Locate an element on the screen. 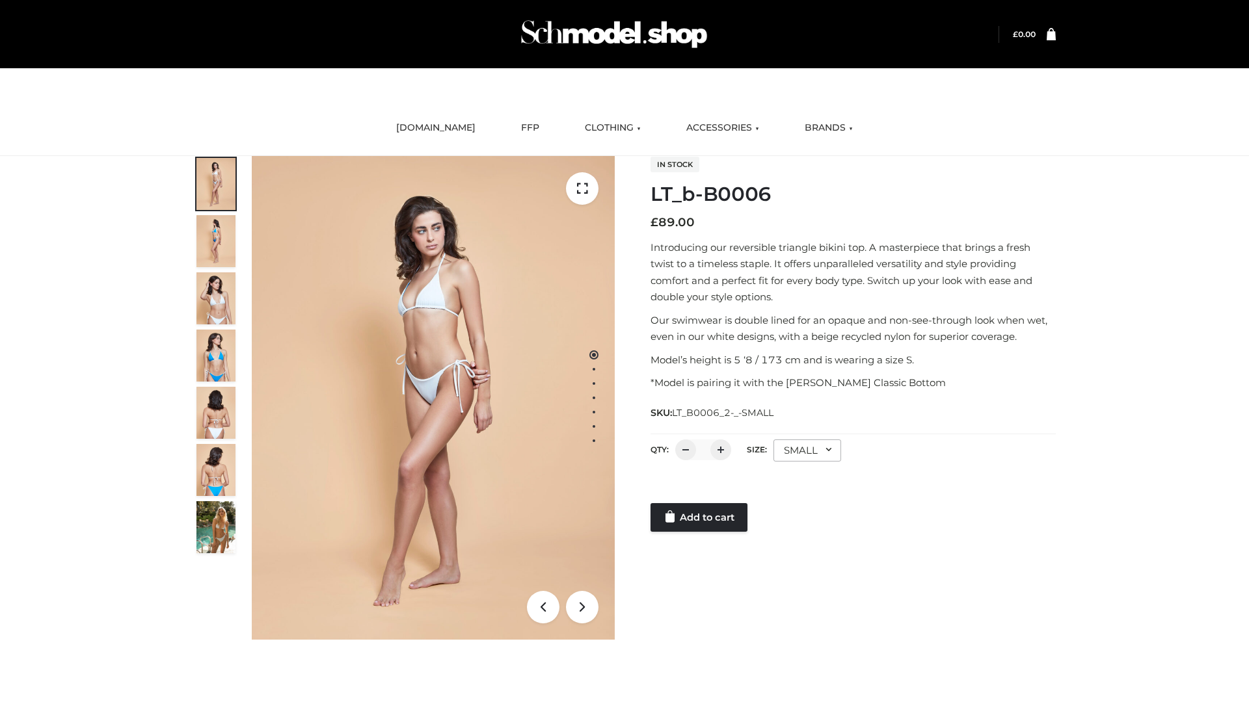 This screenshot has width=1249, height=702. a: FFP is located at coordinates (530, 128).